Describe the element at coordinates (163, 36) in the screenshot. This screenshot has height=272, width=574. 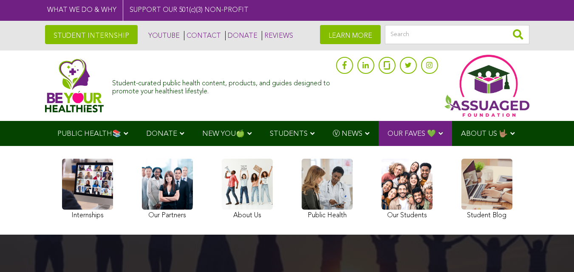
I see `a: YOUTUBE` at that location.